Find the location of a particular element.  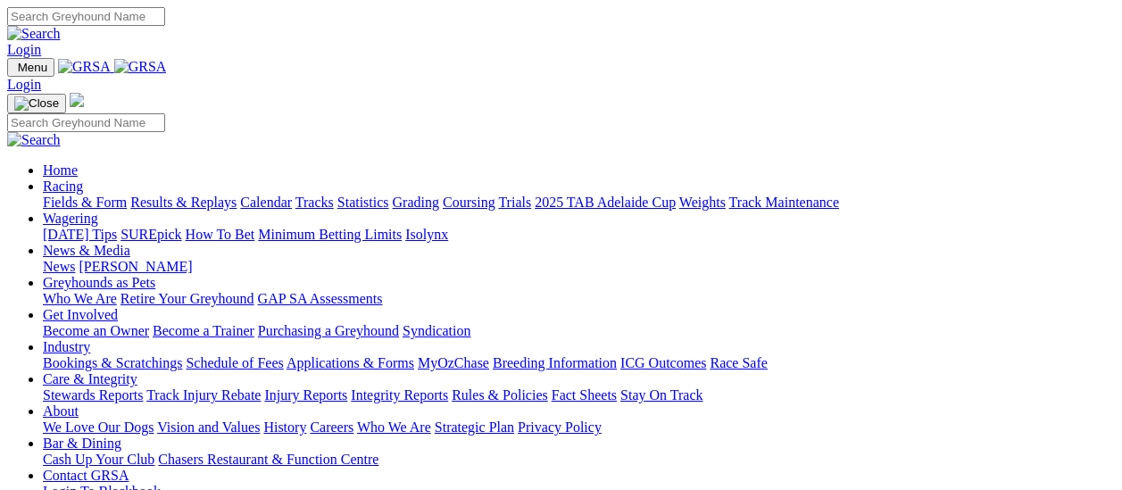

a: Get Involved is located at coordinates (80, 314).